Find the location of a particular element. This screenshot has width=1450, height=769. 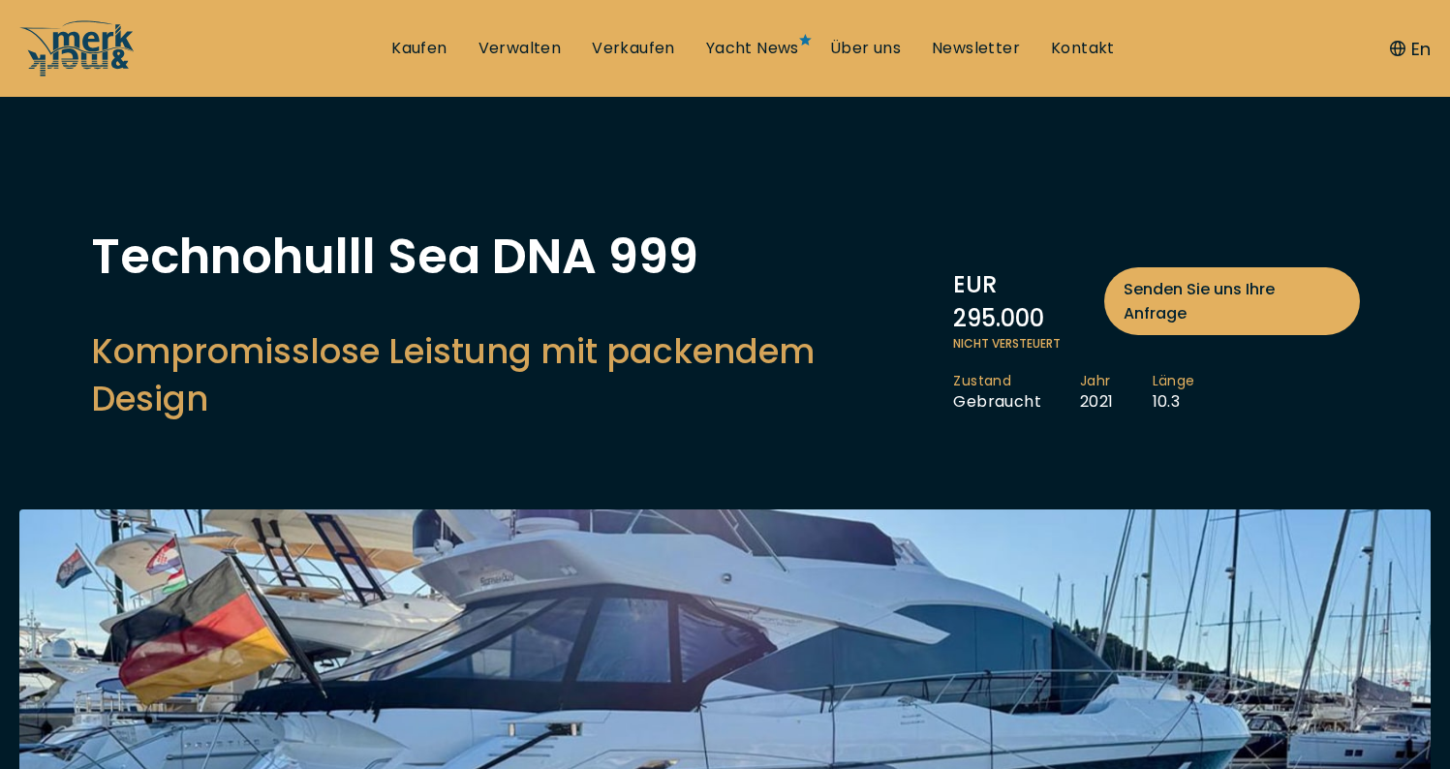

a: Yacht News is located at coordinates (752, 48).